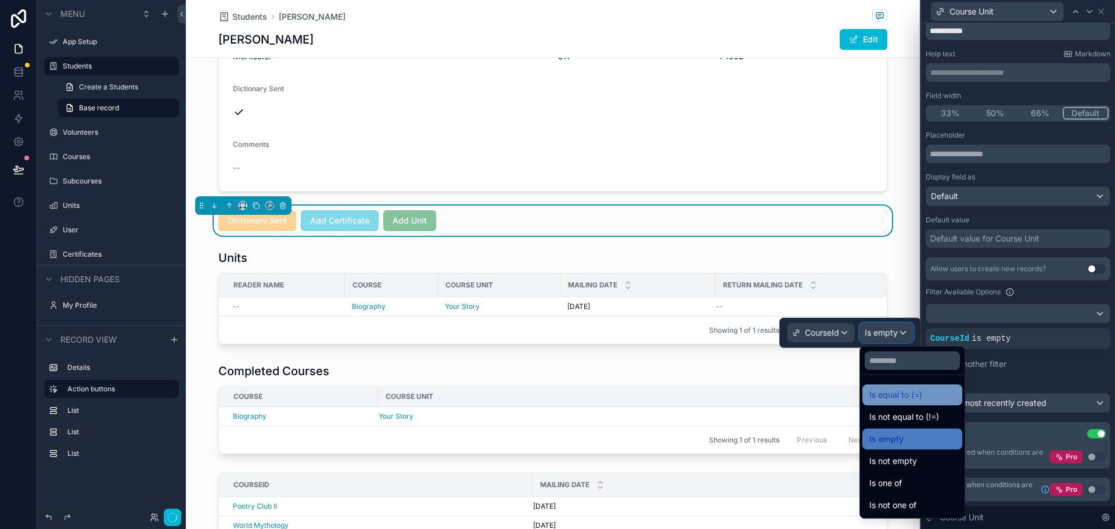  Describe the element at coordinates (962, 292) in the screenshot. I see `label: Filter Available Options` at that location.